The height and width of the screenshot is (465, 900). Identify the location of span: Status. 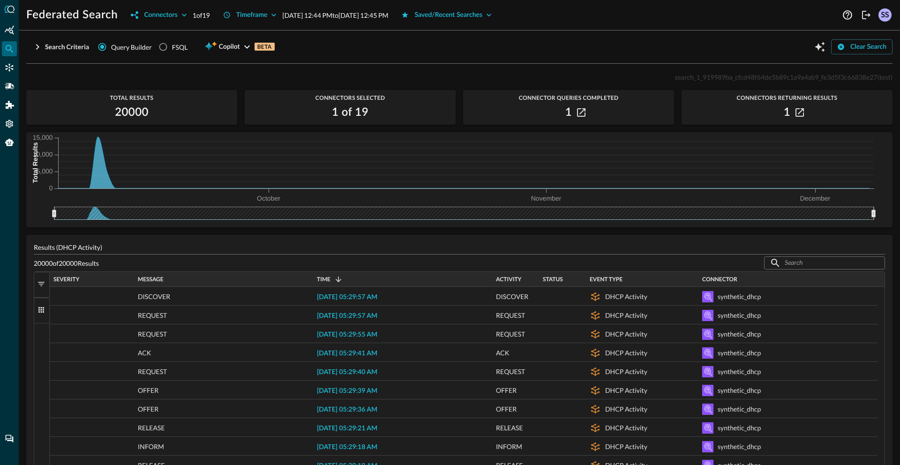
(552, 279).